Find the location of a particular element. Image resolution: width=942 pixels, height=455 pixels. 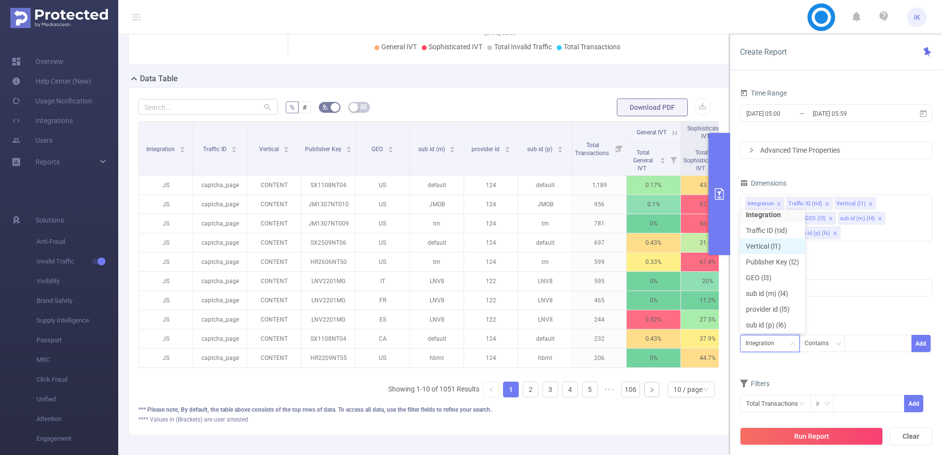

p: 66.5% is located at coordinates (707, 224).